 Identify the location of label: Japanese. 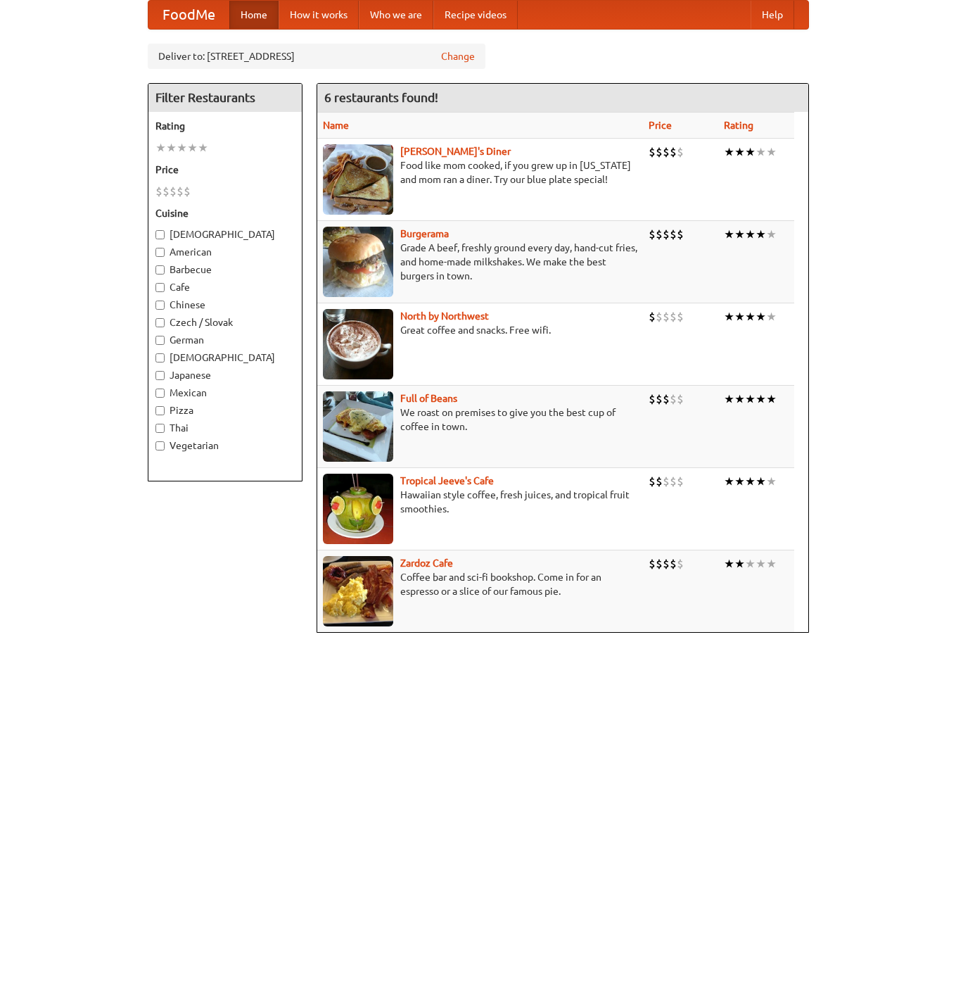
(225, 375).